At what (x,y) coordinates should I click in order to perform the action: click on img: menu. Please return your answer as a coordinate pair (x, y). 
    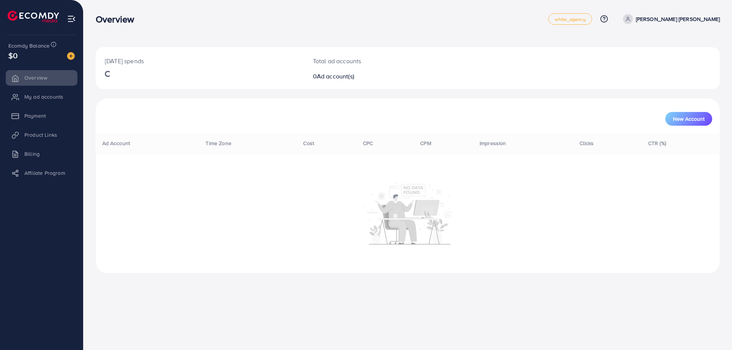
    Looking at the image, I should click on (71, 19).